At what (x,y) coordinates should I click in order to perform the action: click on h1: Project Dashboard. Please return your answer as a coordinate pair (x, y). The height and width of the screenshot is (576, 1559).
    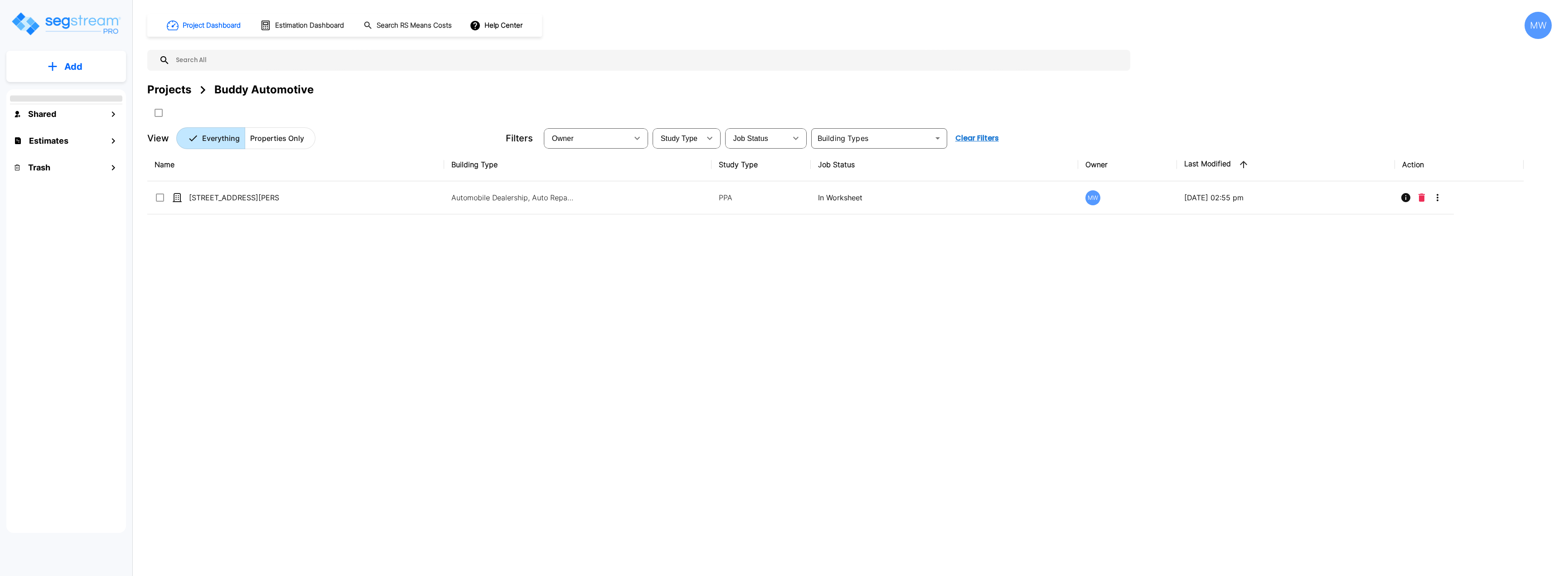
    Looking at the image, I should click on (212, 25).